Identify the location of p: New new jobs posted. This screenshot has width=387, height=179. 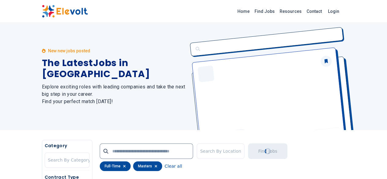
(69, 51).